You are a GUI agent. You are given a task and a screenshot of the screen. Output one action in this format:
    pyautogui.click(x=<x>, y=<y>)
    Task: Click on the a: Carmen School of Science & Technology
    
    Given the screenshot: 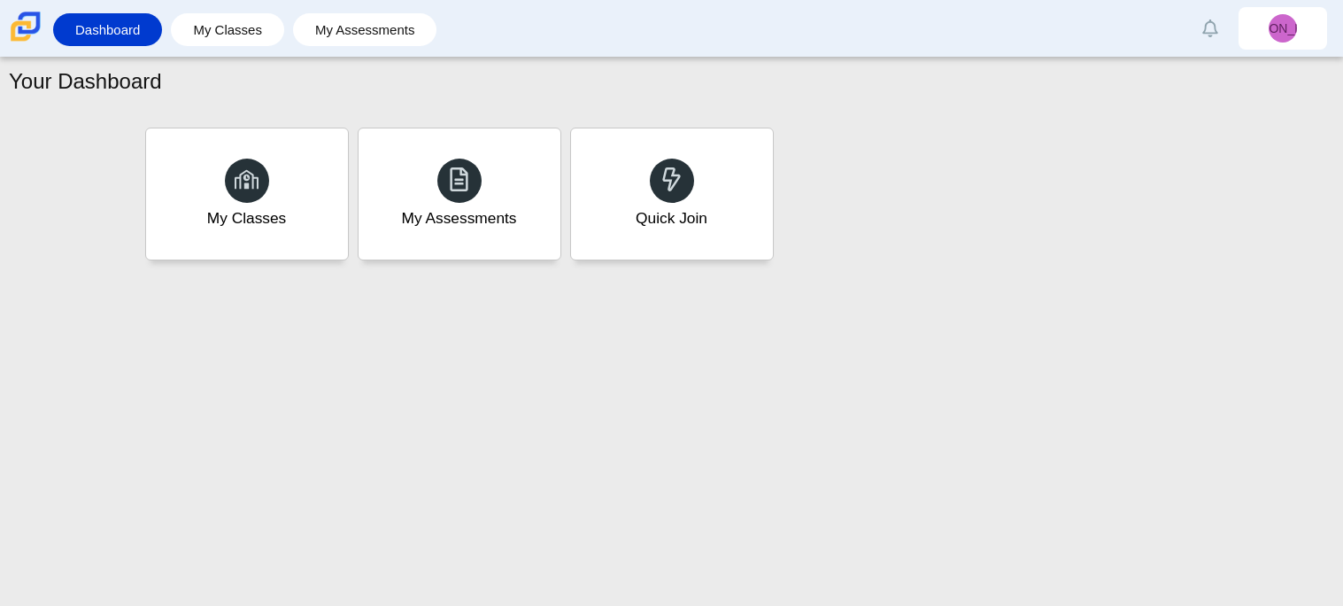 What is the action you would take?
    pyautogui.click(x=26, y=40)
    